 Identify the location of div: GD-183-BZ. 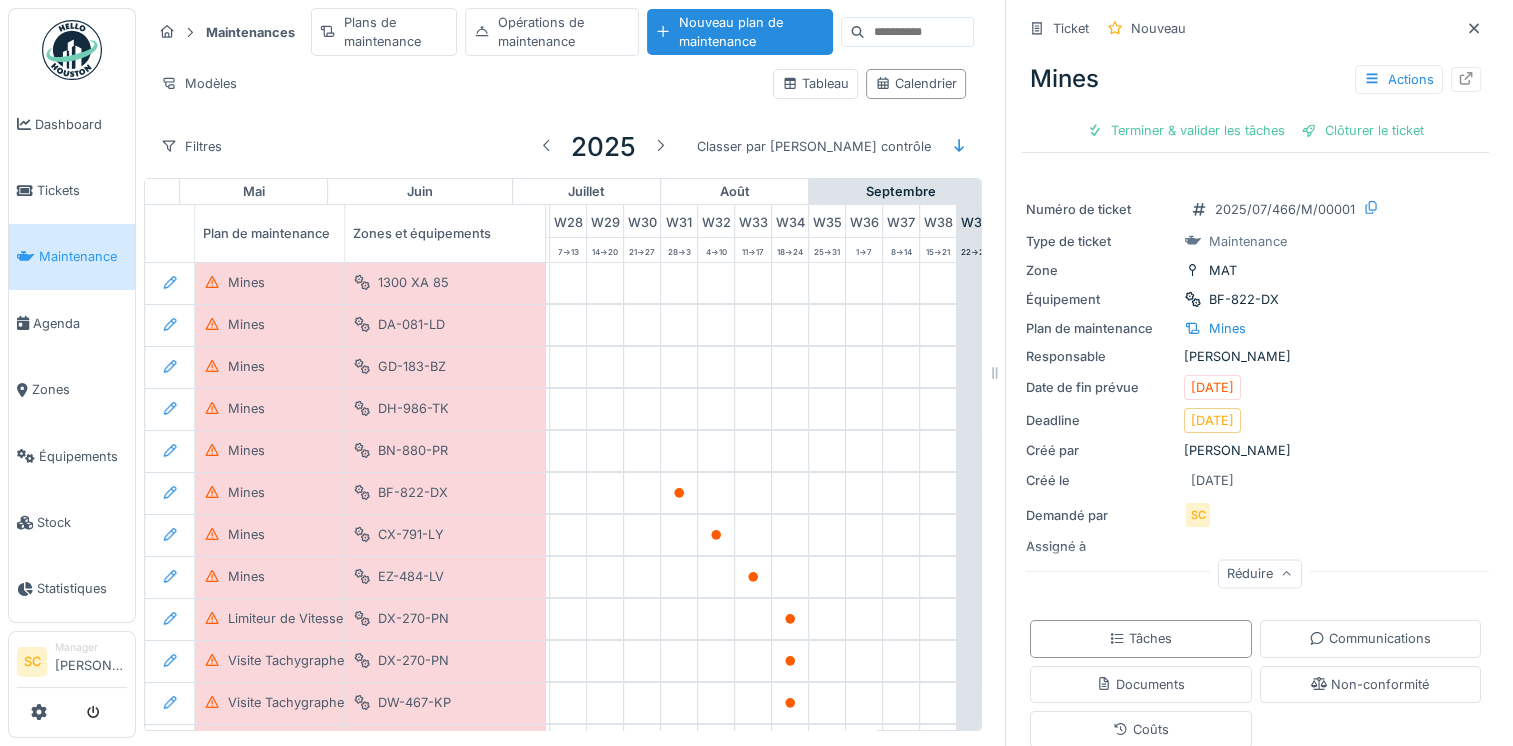
(412, 366).